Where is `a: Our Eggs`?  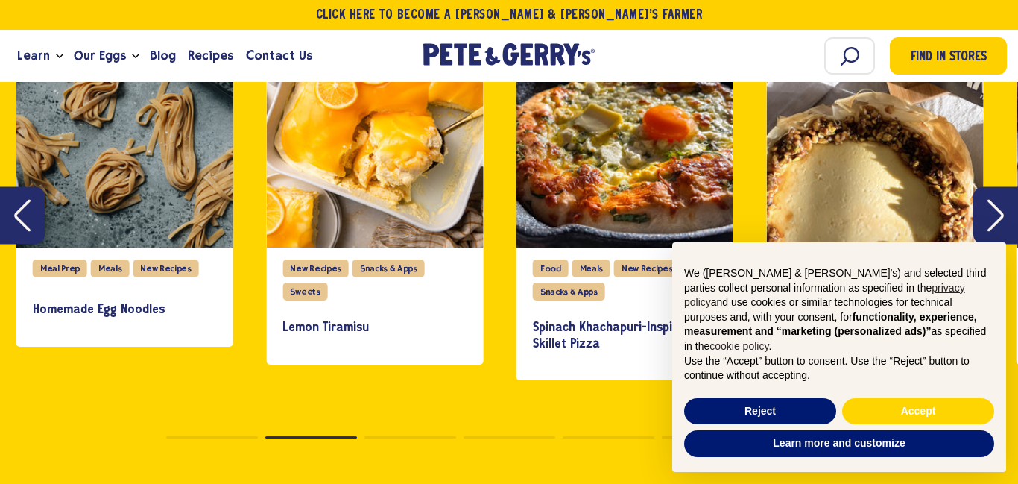 a: Our Eggs is located at coordinates (100, 56).